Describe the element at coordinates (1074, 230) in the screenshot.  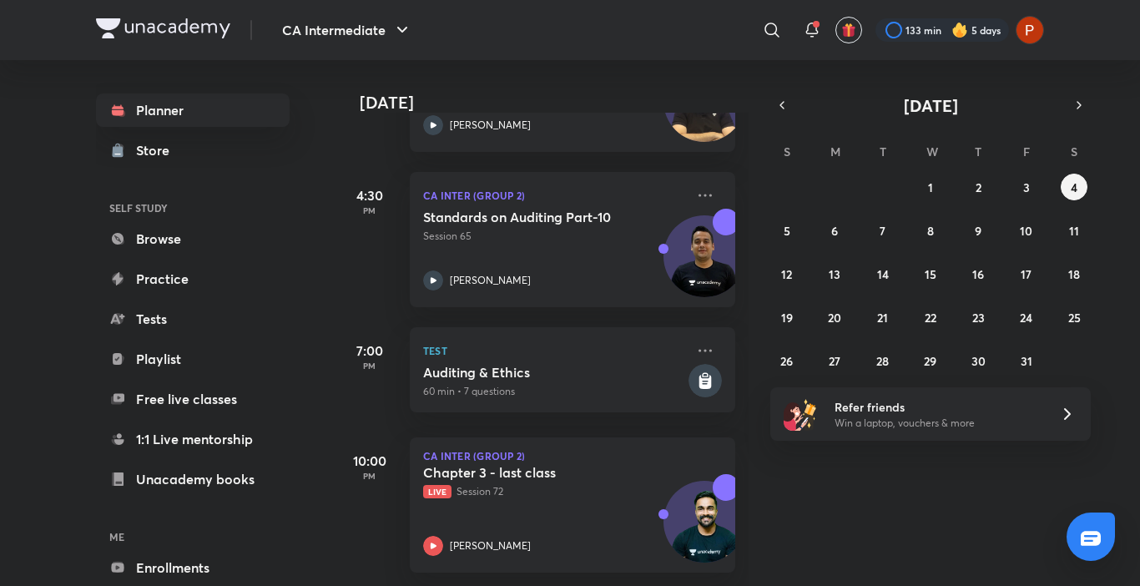
I see `abbr: October 11, 2025` at that location.